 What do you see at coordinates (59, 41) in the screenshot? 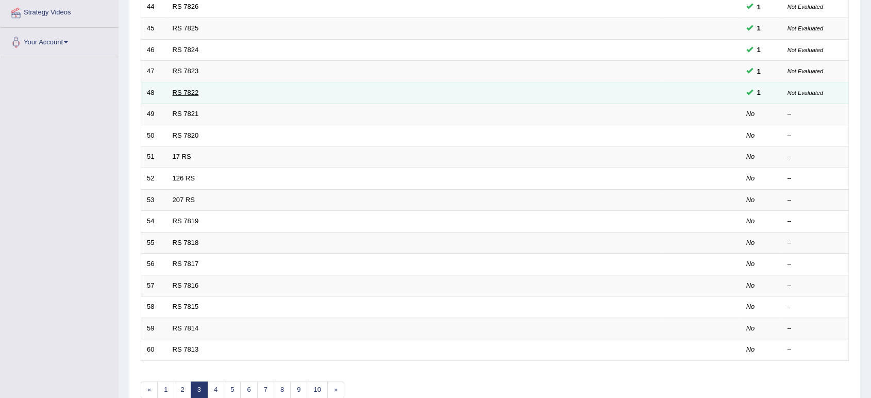
I see `a: Your Account` at bounding box center [59, 41].